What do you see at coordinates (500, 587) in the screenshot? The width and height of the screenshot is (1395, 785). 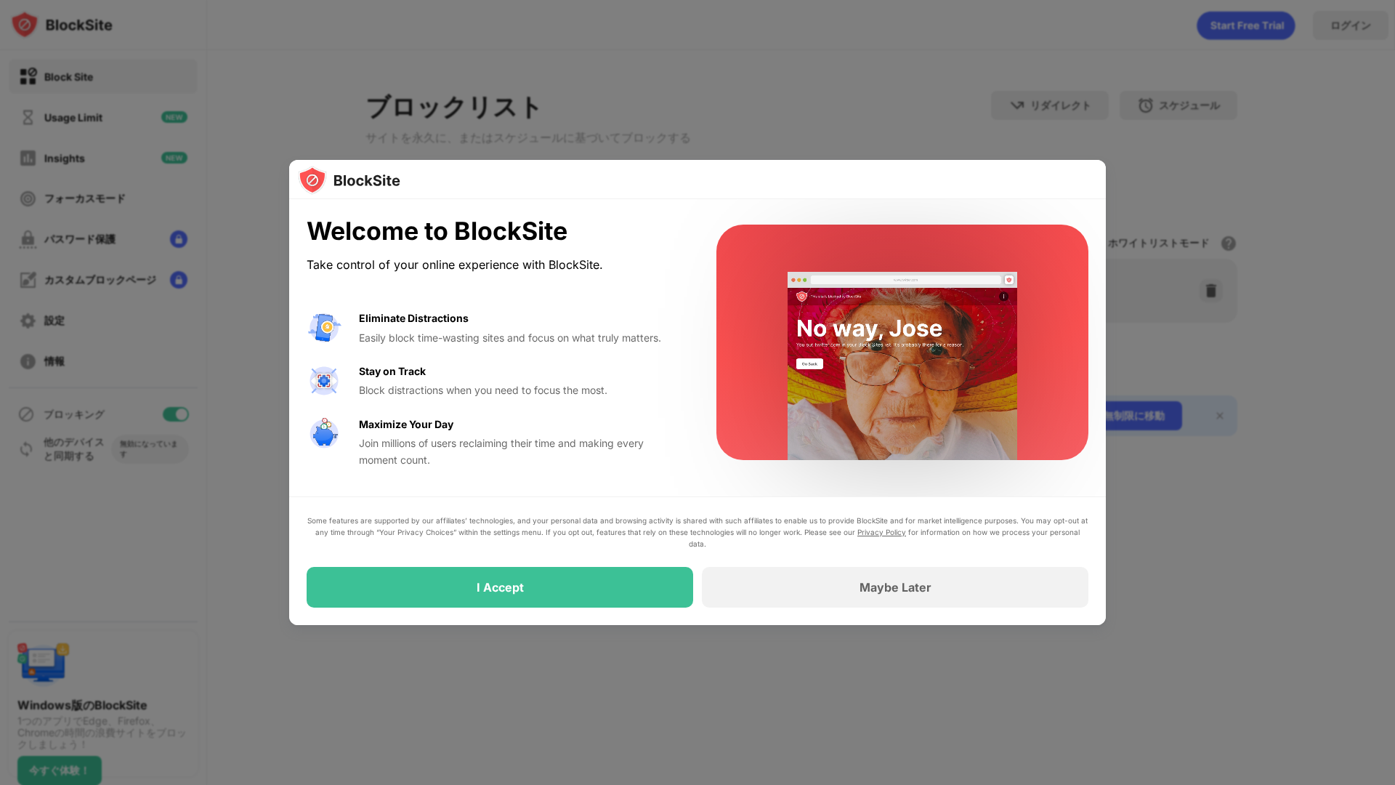 I see `div: I Accept` at bounding box center [500, 587].